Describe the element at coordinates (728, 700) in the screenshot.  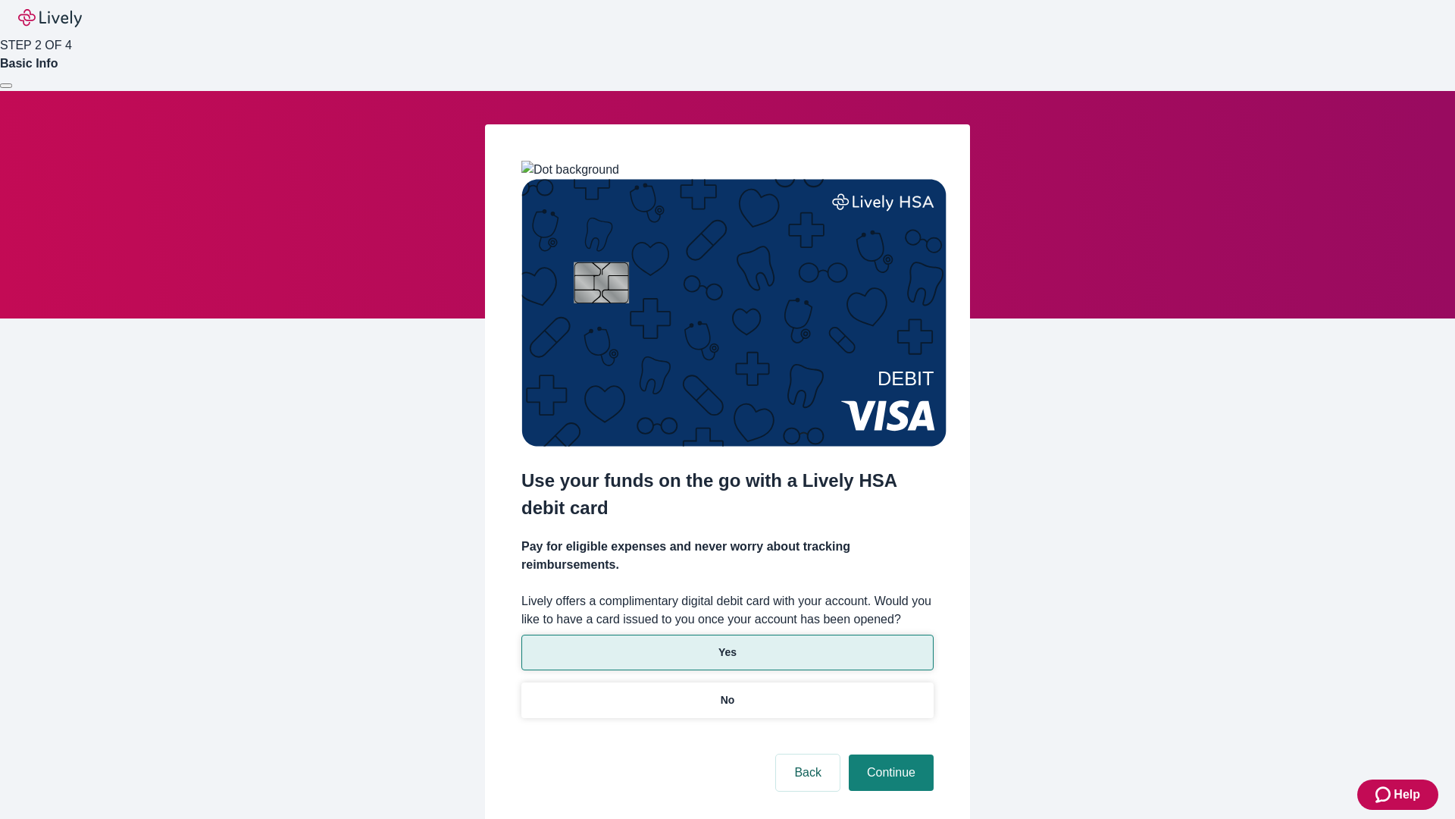
I see `p: No` at that location.